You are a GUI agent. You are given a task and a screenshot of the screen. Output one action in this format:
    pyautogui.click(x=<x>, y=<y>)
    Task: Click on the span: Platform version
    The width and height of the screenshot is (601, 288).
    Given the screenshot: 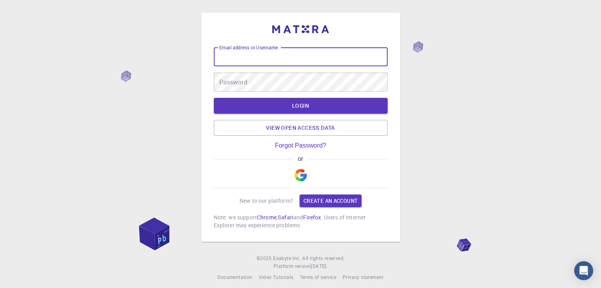 What is the action you would take?
    pyautogui.click(x=292, y=267)
    